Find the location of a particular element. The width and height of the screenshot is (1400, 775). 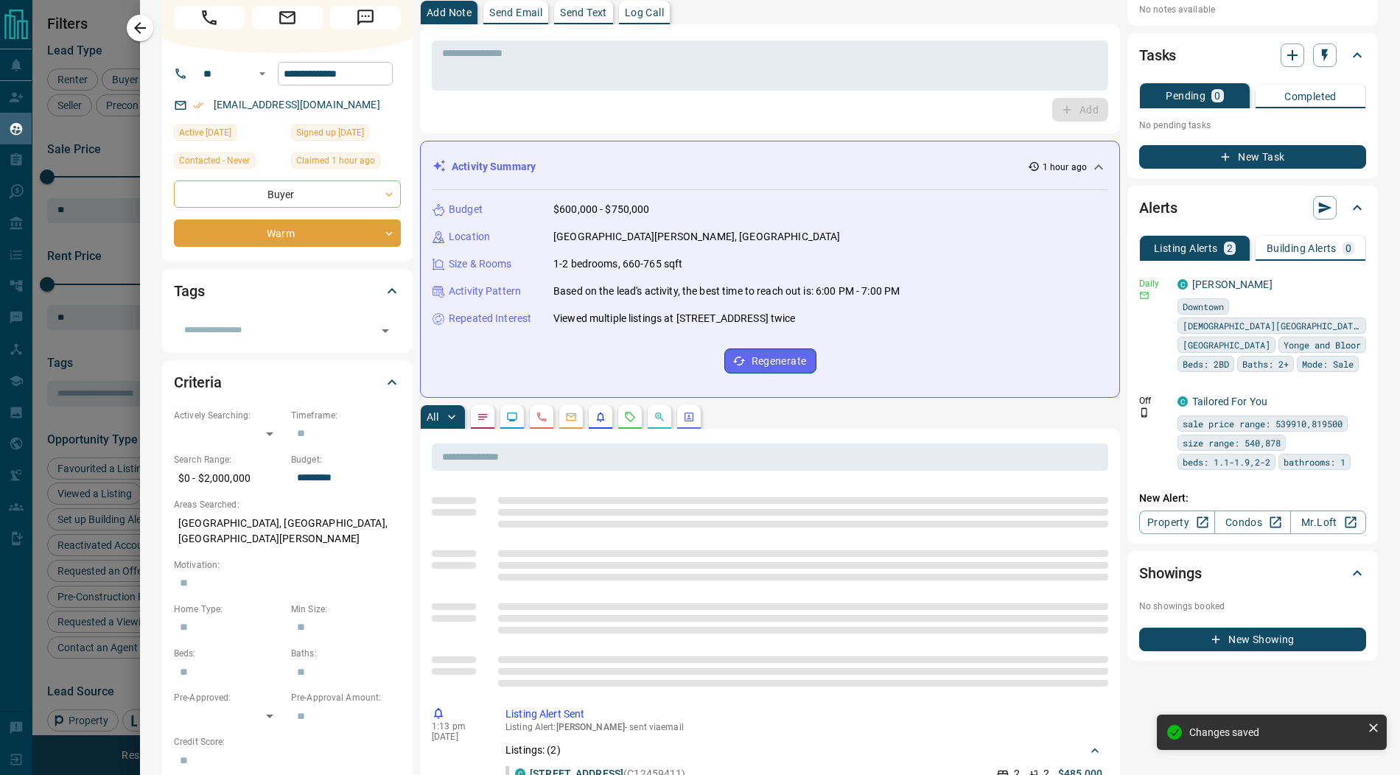

span: bathrooms: 1 is located at coordinates (1315, 462).